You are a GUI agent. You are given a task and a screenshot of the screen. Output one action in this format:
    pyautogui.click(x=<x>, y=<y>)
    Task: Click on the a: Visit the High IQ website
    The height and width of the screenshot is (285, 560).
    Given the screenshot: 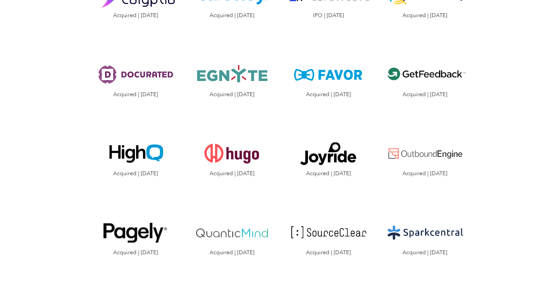 What is the action you would take?
    pyautogui.click(x=135, y=154)
    